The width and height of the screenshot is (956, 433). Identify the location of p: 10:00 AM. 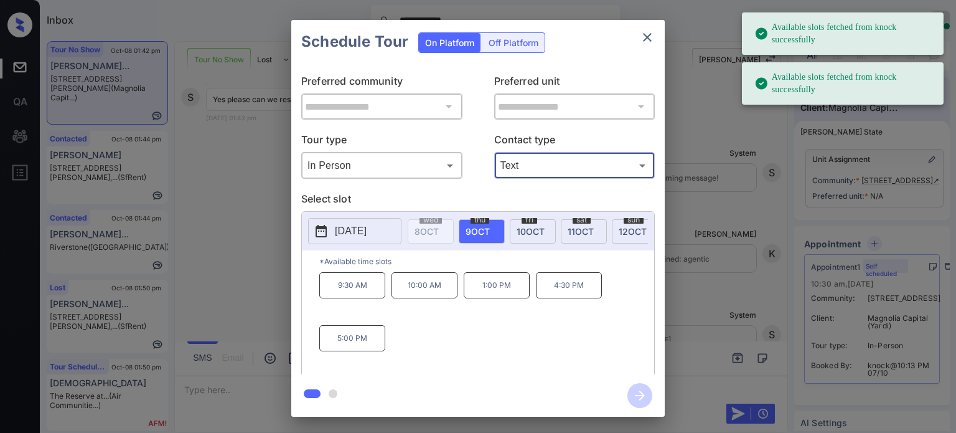
(425, 285).